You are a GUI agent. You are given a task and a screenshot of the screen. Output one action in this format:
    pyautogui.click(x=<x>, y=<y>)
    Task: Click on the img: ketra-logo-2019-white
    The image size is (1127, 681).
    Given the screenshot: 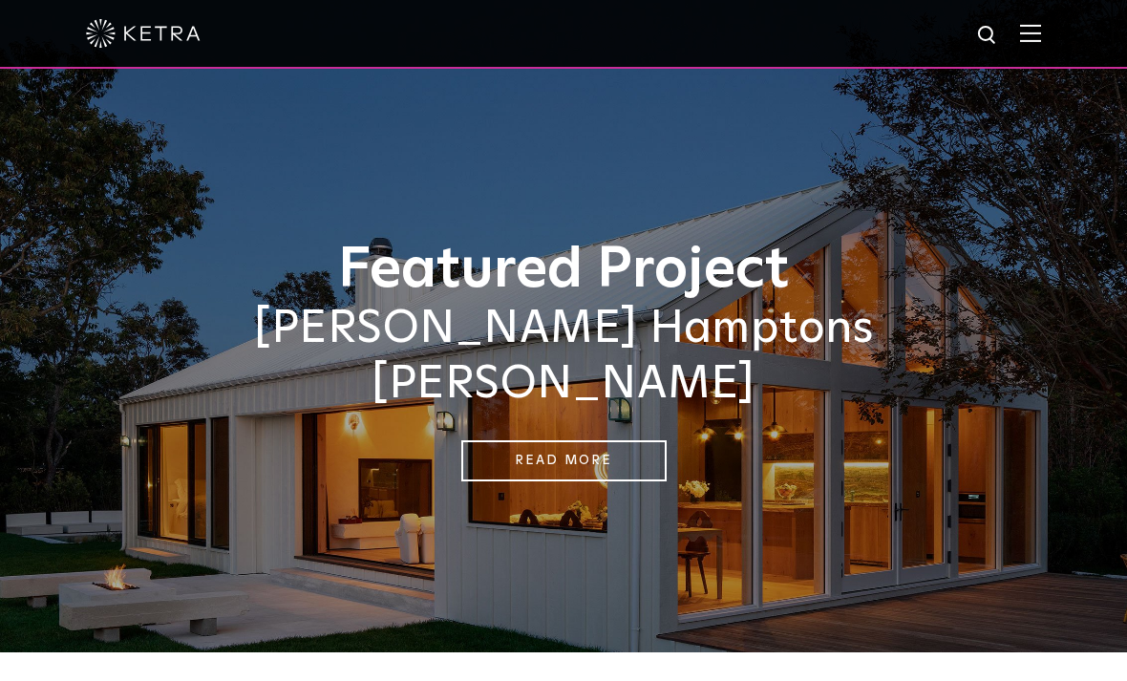 What is the action you would take?
    pyautogui.click(x=143, y=33)
    